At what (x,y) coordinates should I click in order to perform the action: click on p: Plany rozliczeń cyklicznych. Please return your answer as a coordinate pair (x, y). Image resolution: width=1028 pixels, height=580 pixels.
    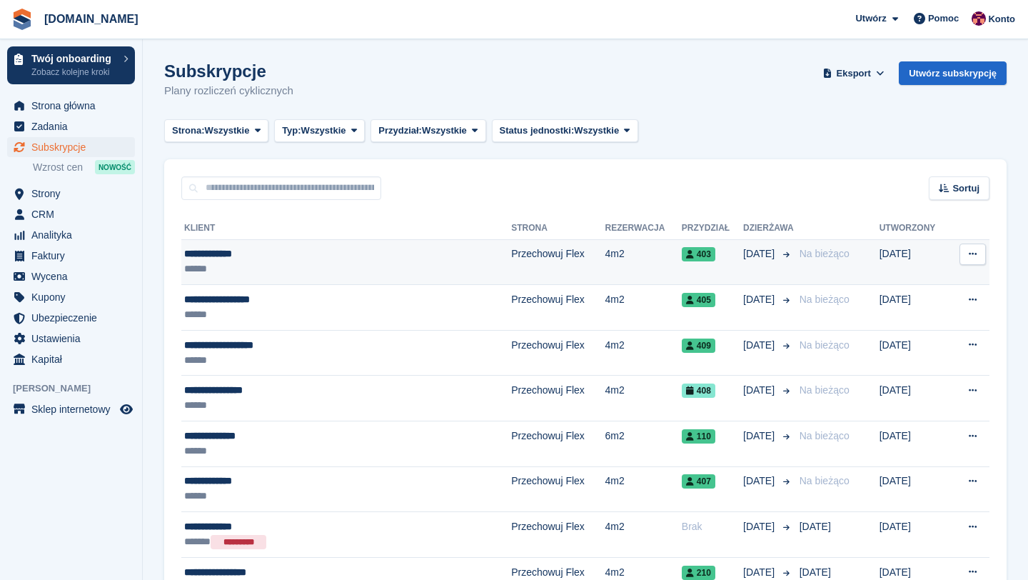
    Looking at the image, I should click on (229, 91).